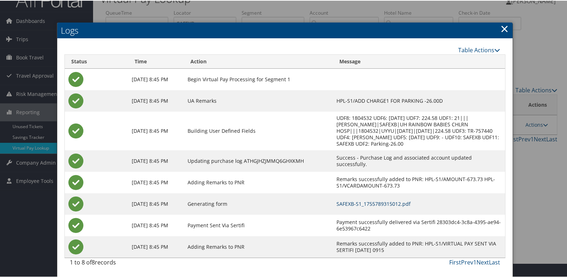 The width and height of the screenshot is (567, 277). I want to click on a: 1, so click(475, 262).